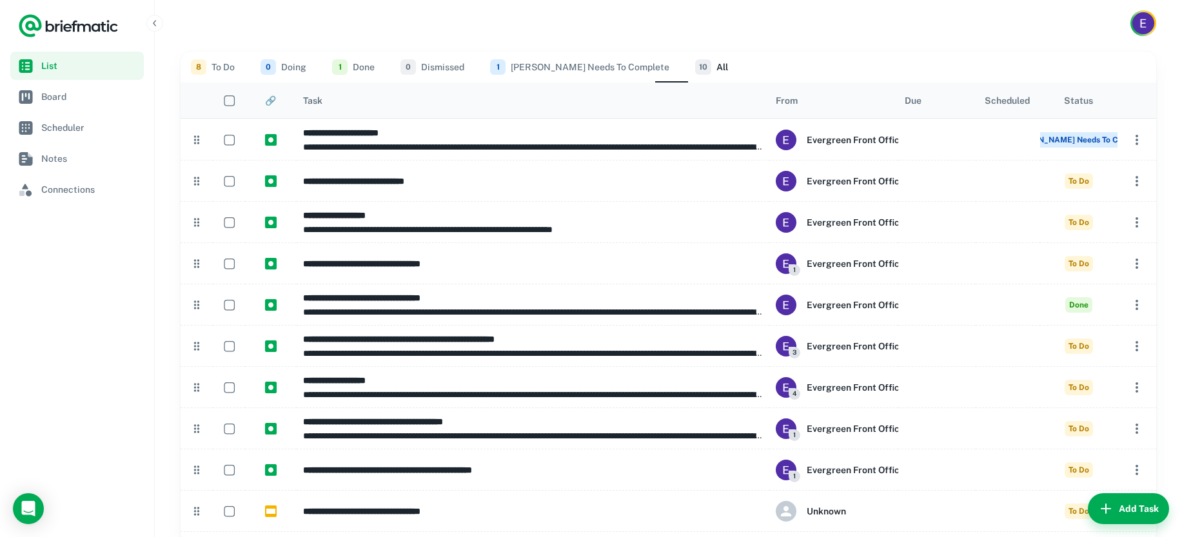 The image size is (1182, 537). Describe the element at coordinates (77, 159) in the screenshot. I see `a: Notes` at that location.